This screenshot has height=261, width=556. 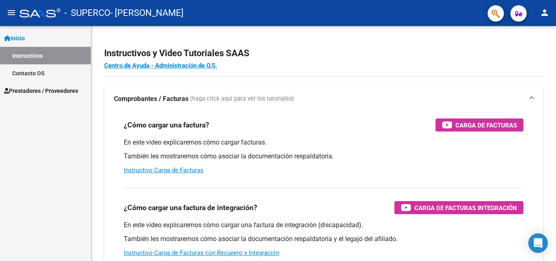 What do you see at coordinates (151, 99) in the screenshot?
I see `strong: Comprobantes / Facturas` at bounding box center [151, 99].